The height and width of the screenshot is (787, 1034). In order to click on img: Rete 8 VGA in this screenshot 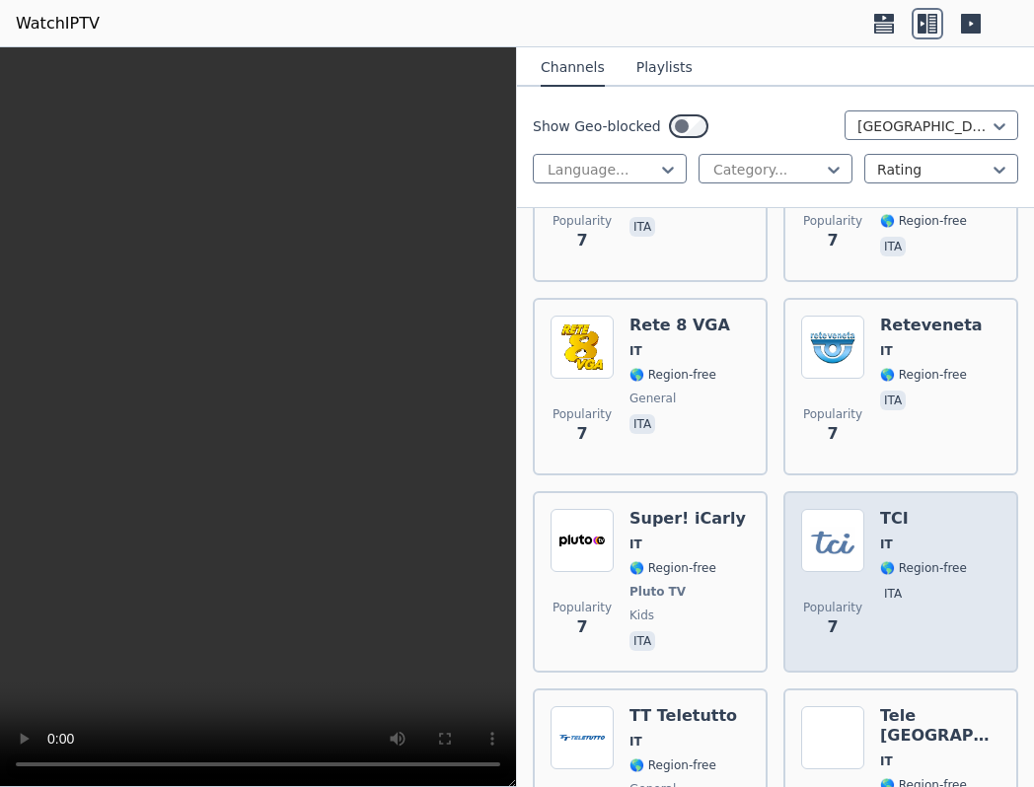, I will do `click(582, 347)`.